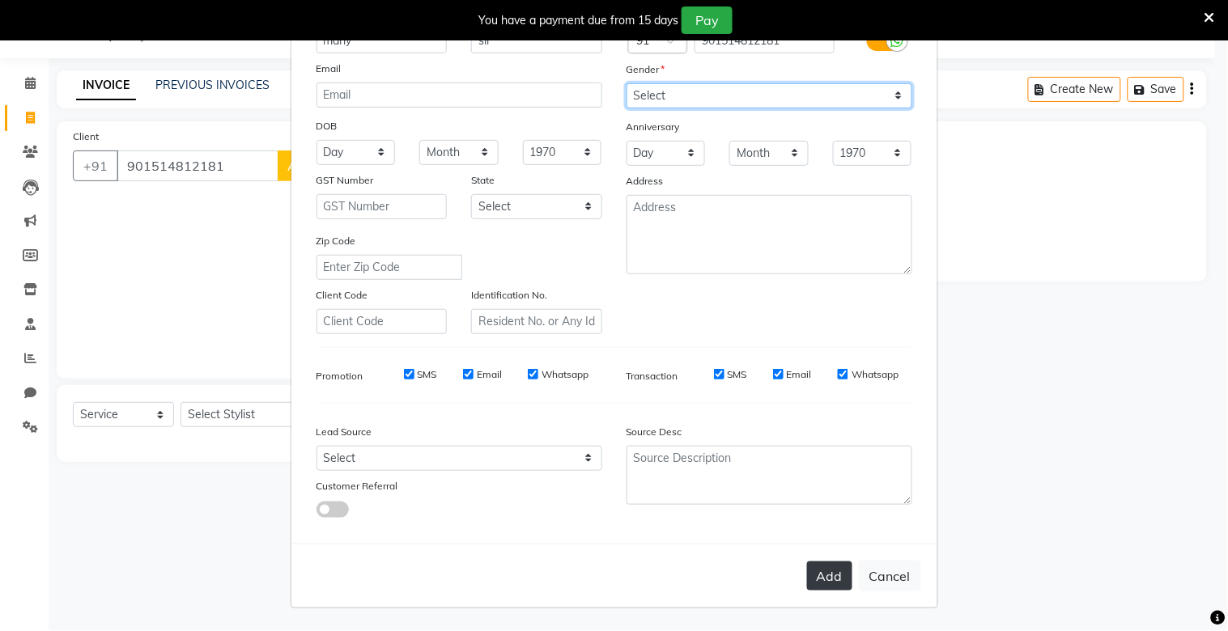 The width and height of the screenshot is (1228, 631). What do you see at coordinates (342, 295) in the screenshot?
I see `label: Client Code` at bounding box center [342, 295].